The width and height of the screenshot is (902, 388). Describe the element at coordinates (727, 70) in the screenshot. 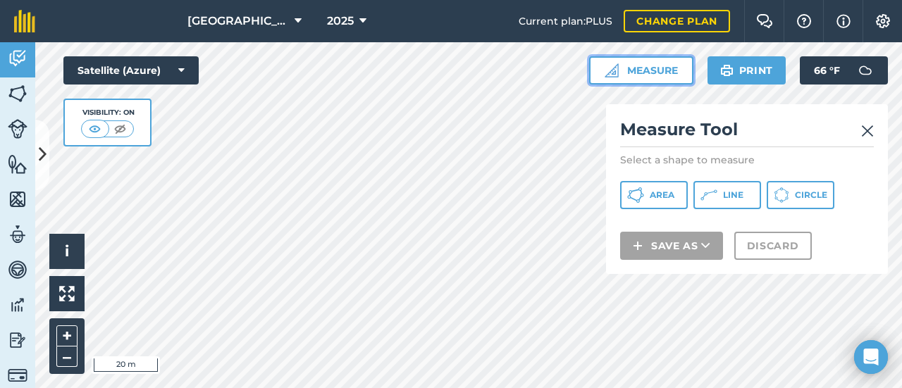

I see `img: svg+xml;base64,PHN2ZyB4bWxucz0iaHR0cDovL3d3dy53My5vcmcvMjAwMC9zdmciIHdpZHRoPSIxOSIgaGVpZ2h0PSIyNC...` at that location.